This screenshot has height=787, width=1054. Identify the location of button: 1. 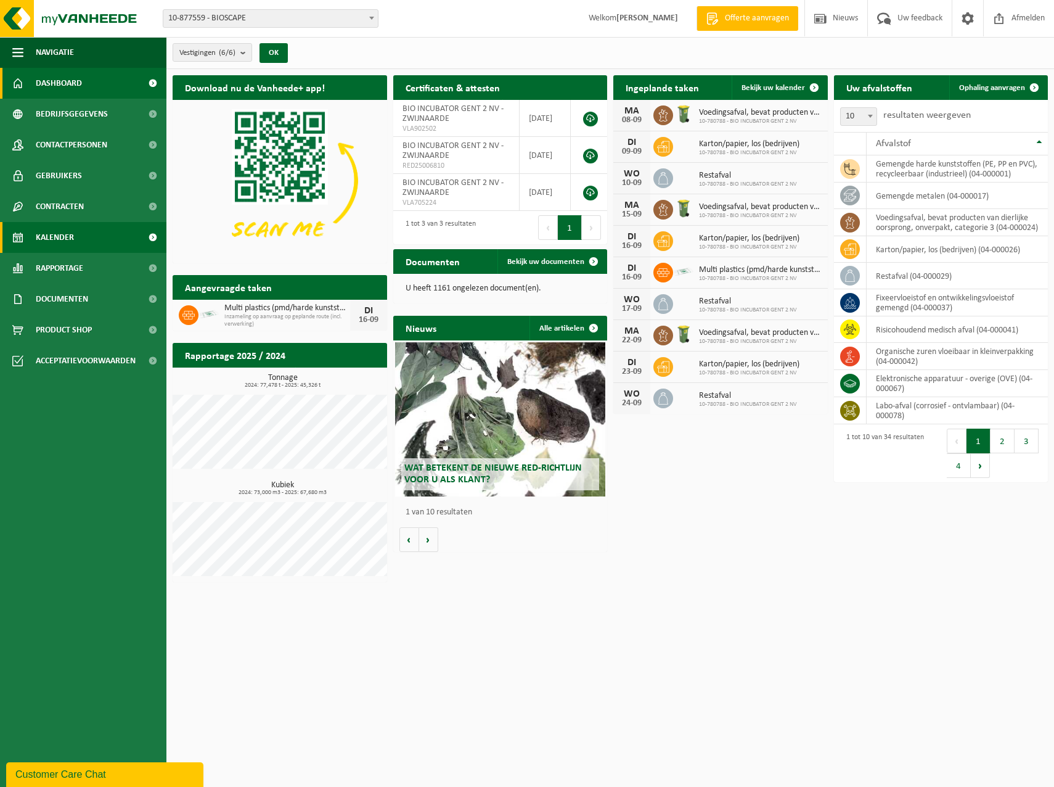
(978, 441).